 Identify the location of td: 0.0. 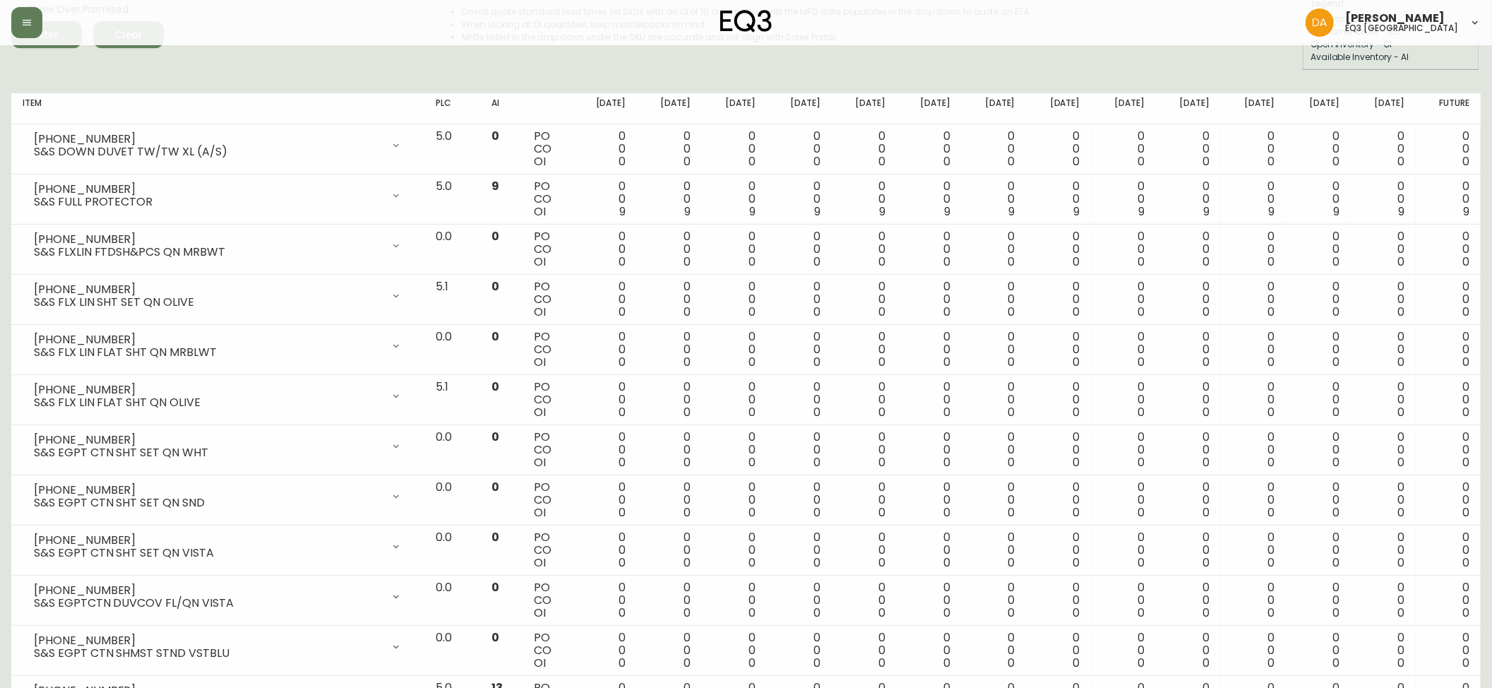
(453, 450).